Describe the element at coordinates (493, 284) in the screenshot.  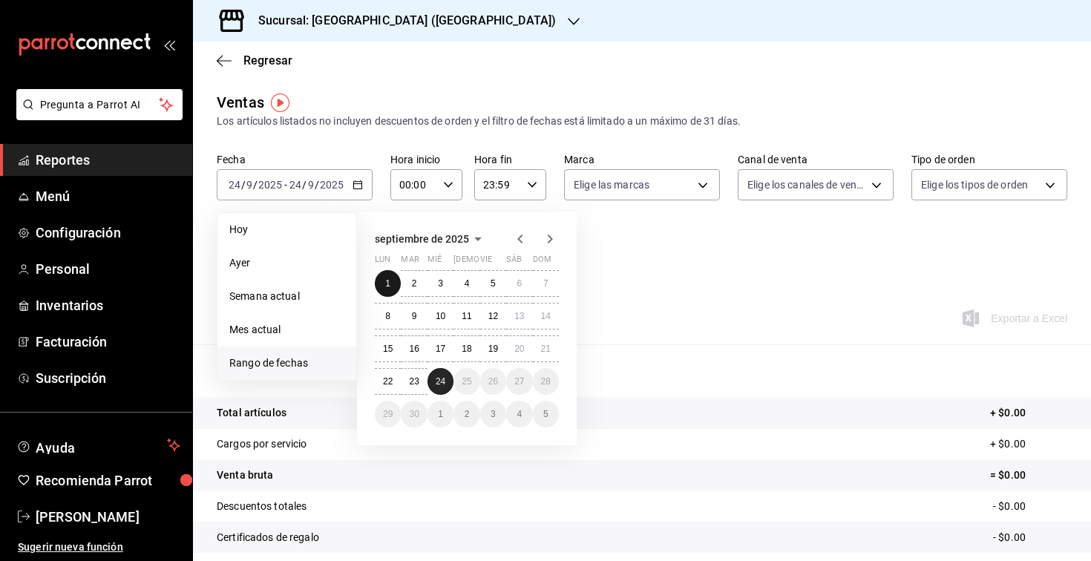
I see `button: 5 de septiembre de 2025` at that location.